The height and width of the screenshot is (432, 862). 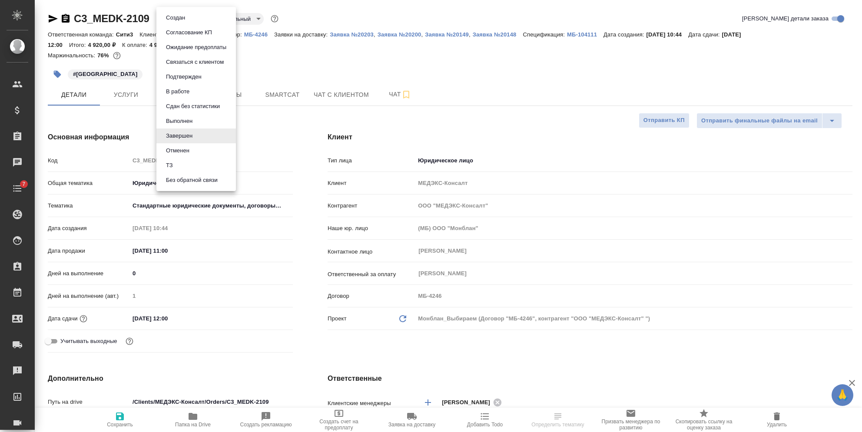 What do you see at coordinates (169, 166) in the screenshot?
I see `button: ТЗ` at bounding box center [169, 166].